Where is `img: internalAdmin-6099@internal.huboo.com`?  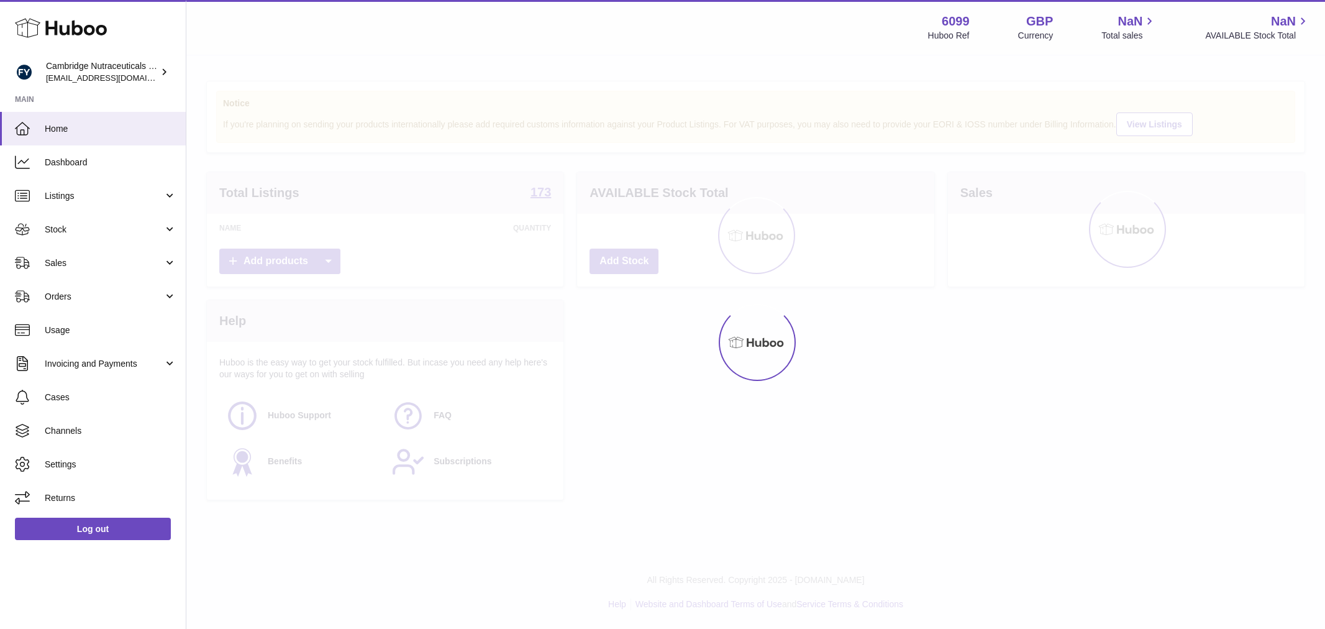
img: internalAdmin-6099@internal.huboo.com is located at coordinates (24, 72).